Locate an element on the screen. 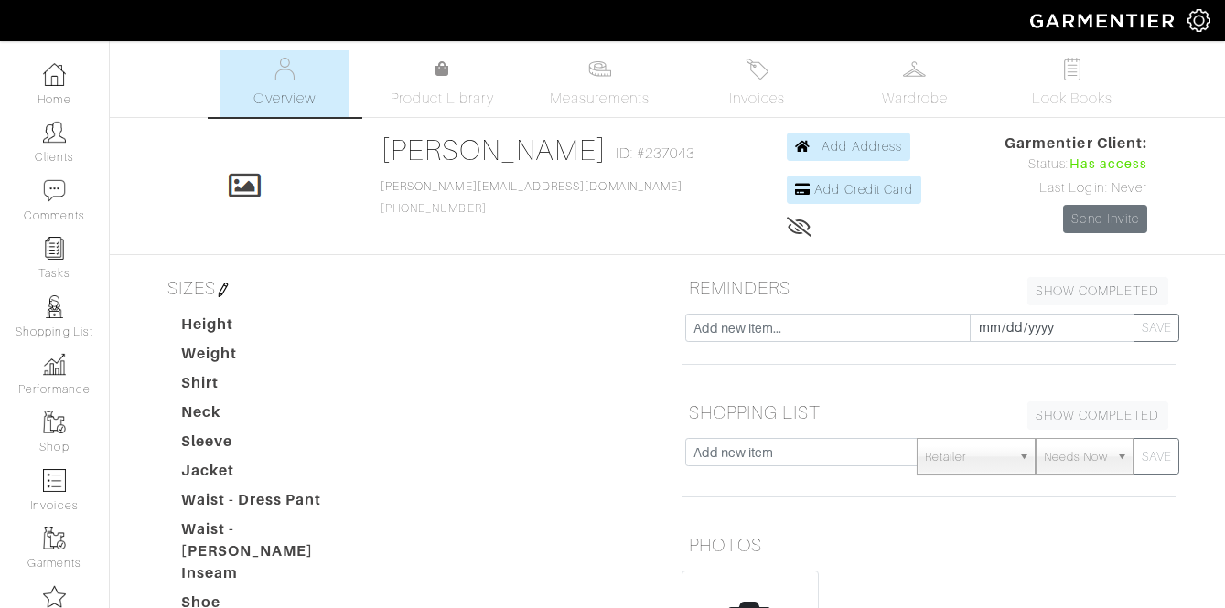  a: Invoices is located at coordinates (758, 83).